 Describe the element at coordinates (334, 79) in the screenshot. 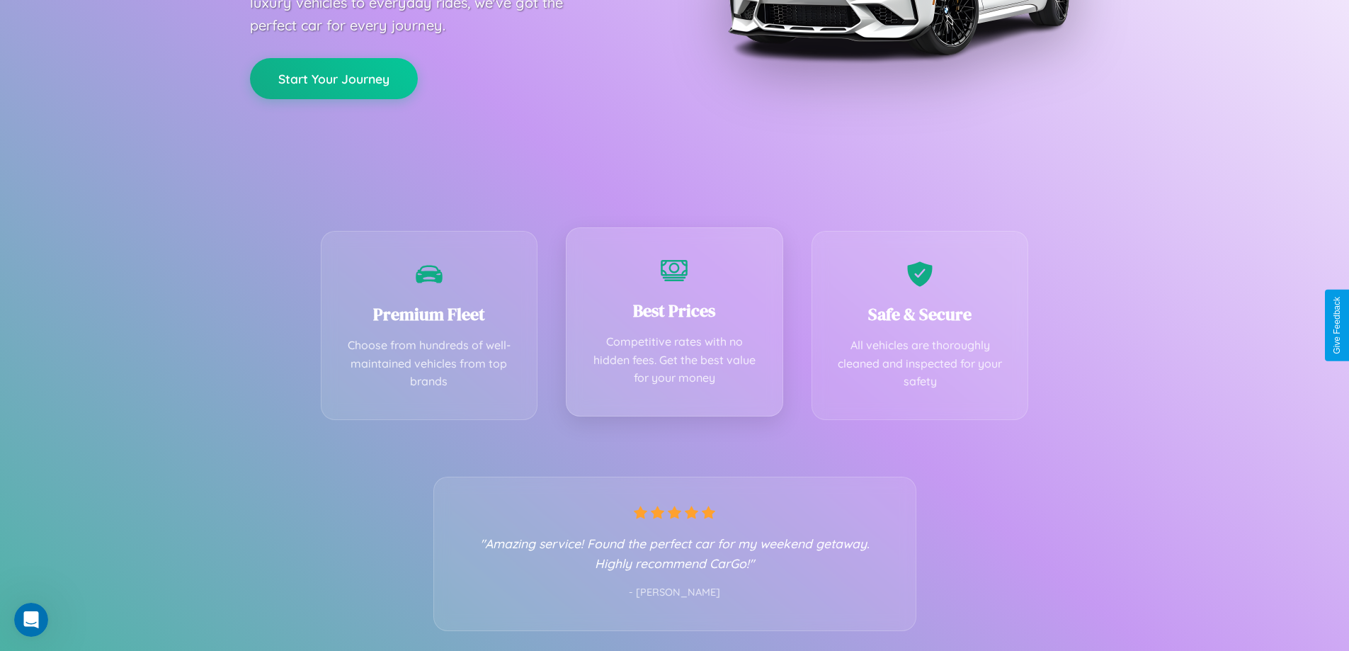

I see `button: Start Your Journey` at that location.